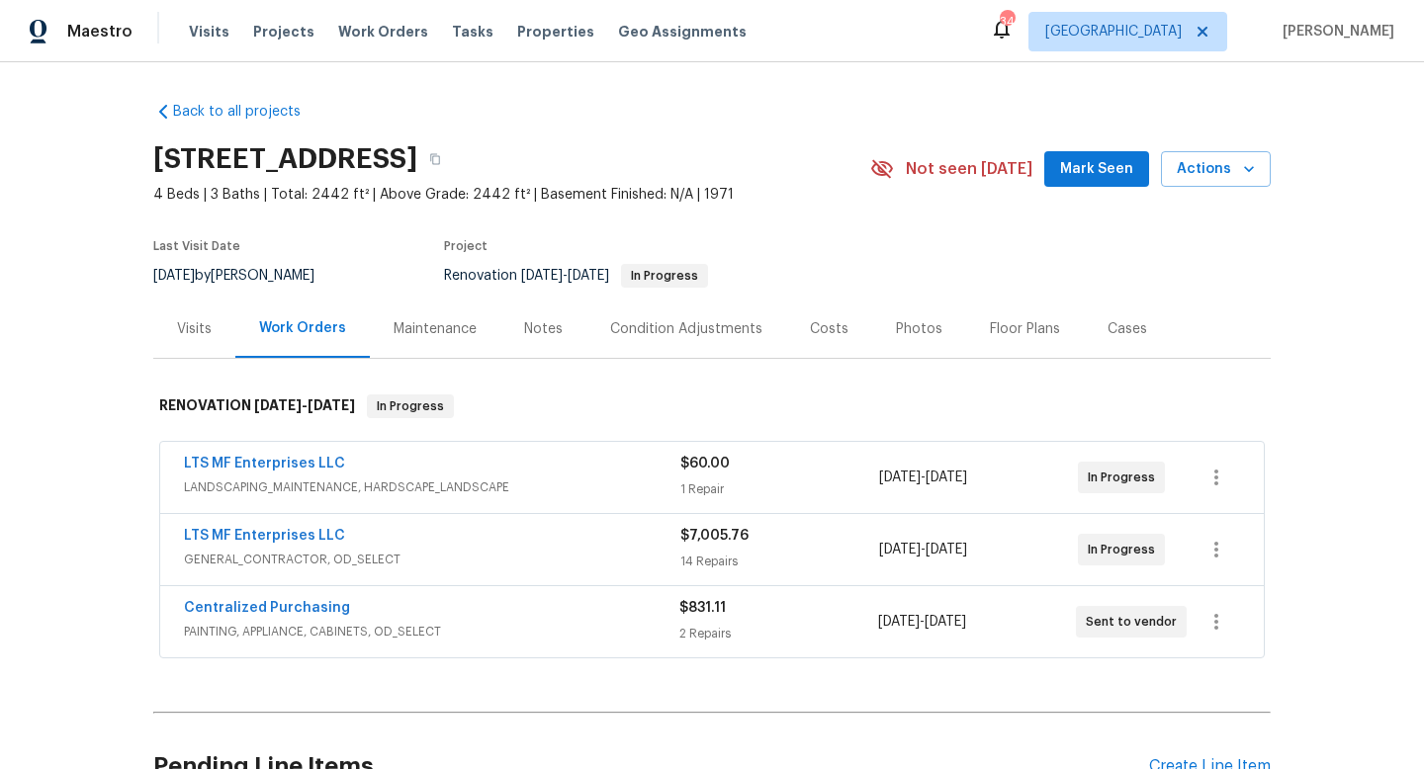 This screenshot has height=769, width=1424. What do you see at coordinates (829, 329) in the screenshot?
I see `div: Costs` at bounding box center [829, 329].